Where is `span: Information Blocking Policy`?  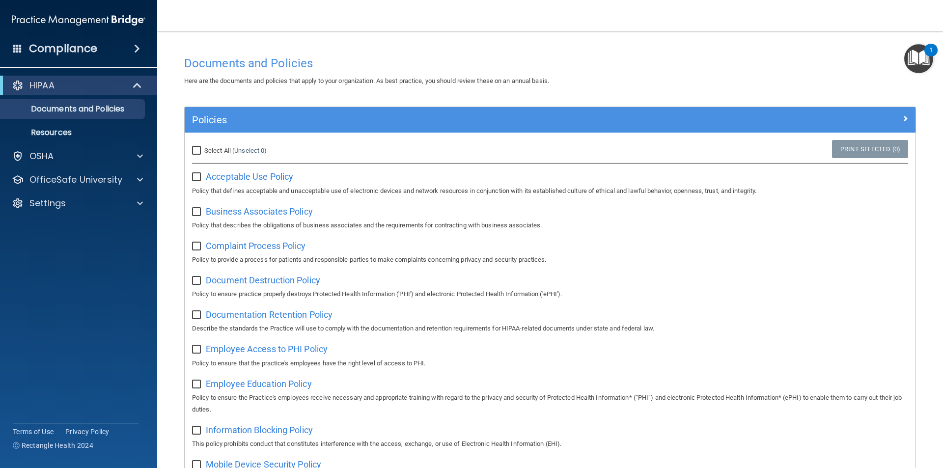 span: Information Blocking Policy is located at coordinates (259, 430).